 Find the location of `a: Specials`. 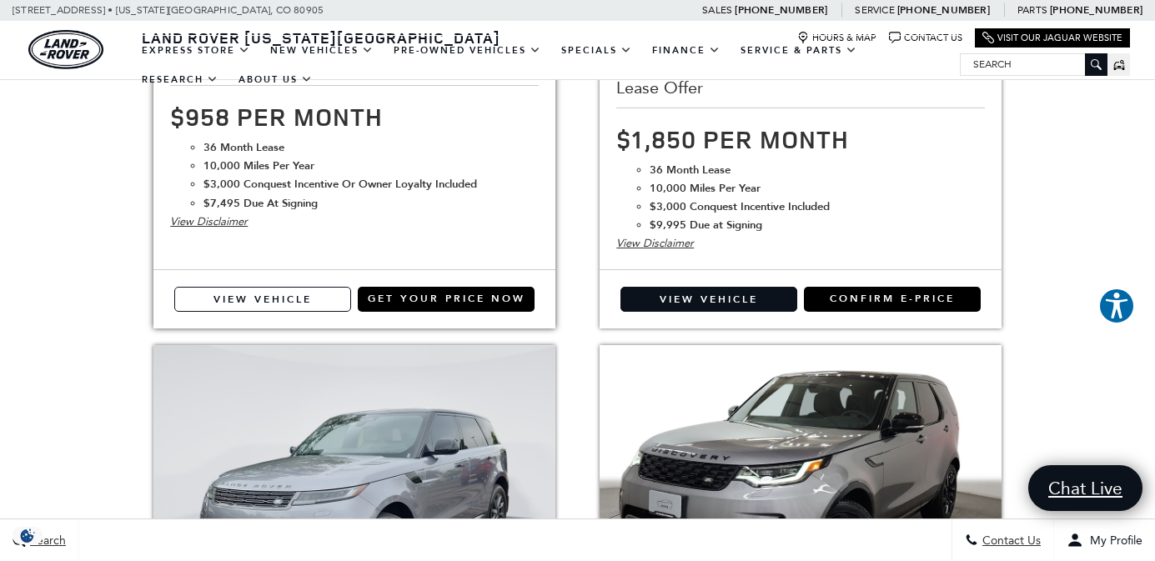

a: Specials is located at coordinates (596, 50).